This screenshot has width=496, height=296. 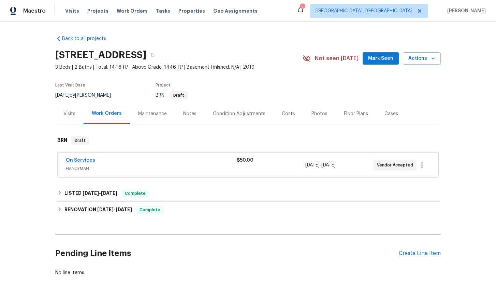 What do you see at coordinates (248, 140) in the screenshot?
I see `div: BRN Draft` at bounding box center [248, 140].